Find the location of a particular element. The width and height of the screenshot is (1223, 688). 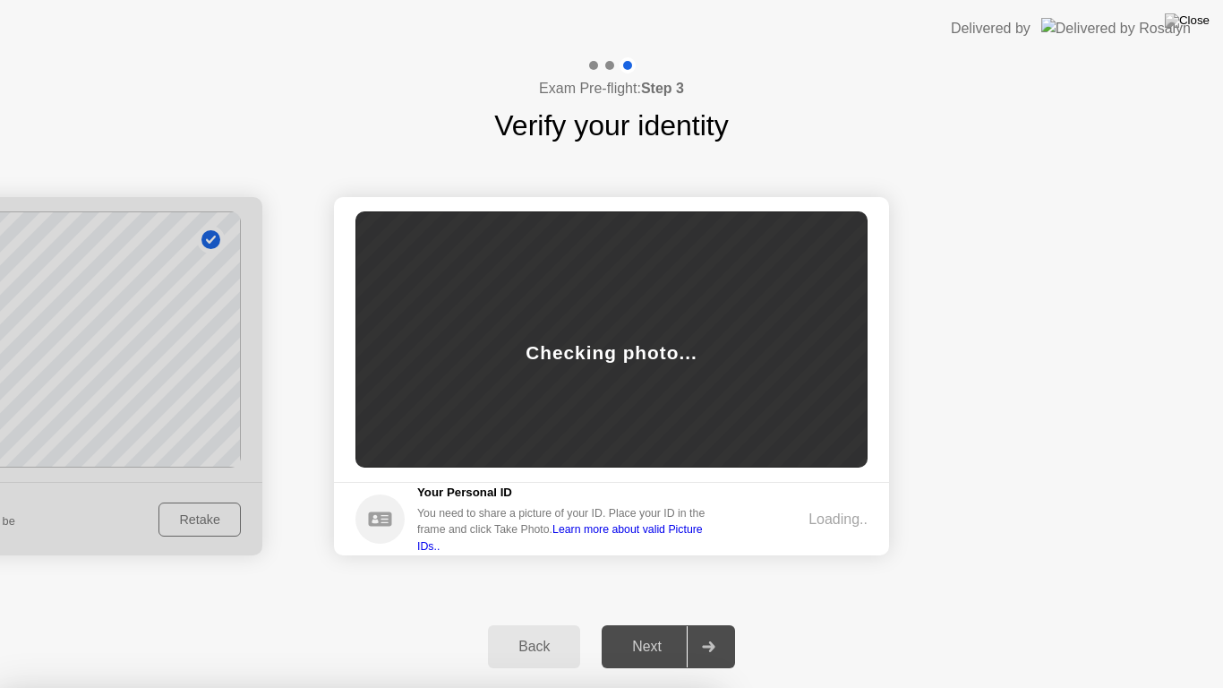

div: Delivered by is located at coordinates (990, 29).